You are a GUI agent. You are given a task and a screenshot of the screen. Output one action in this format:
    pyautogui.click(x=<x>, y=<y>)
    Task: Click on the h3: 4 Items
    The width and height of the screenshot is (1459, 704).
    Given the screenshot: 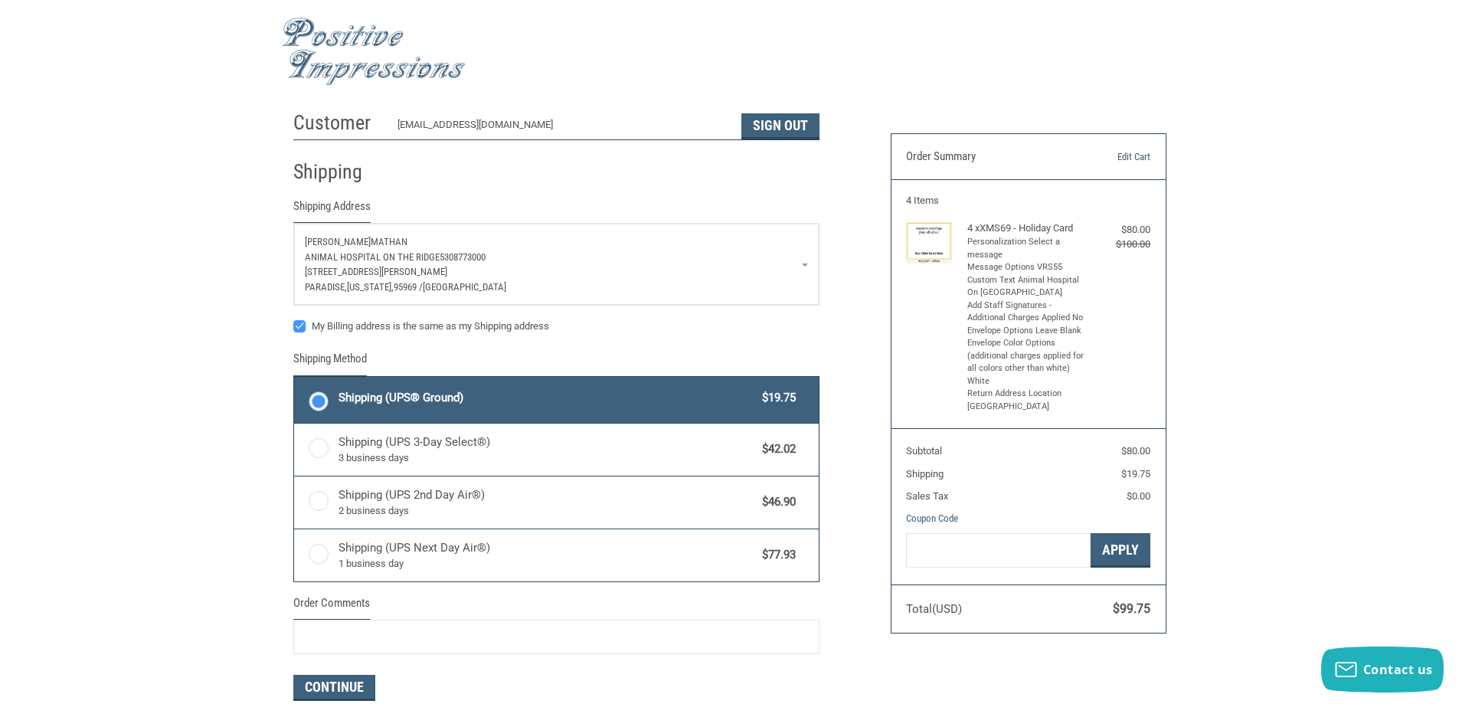 What is the action you would take?
    pyautogui.click(x=1028, y=201)
    